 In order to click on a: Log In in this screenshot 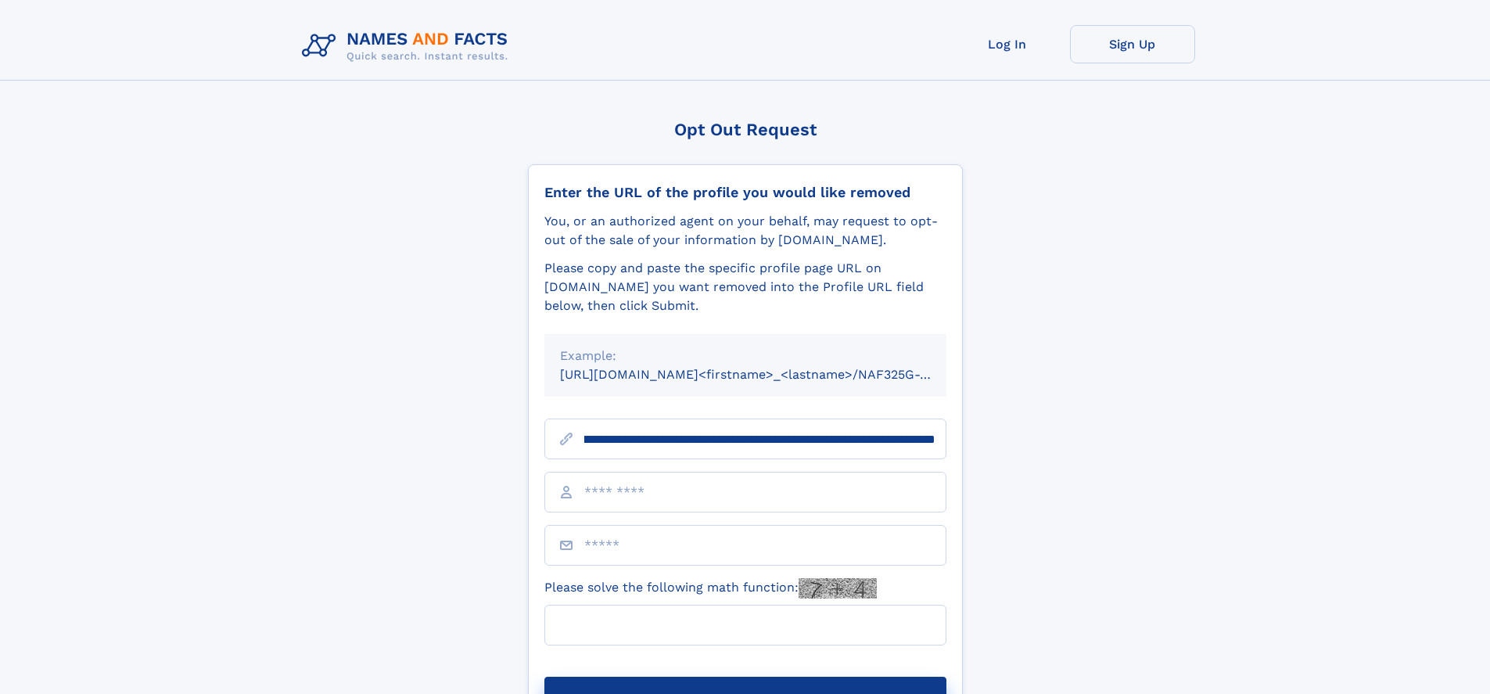, I will do `click(1007, 44)`.